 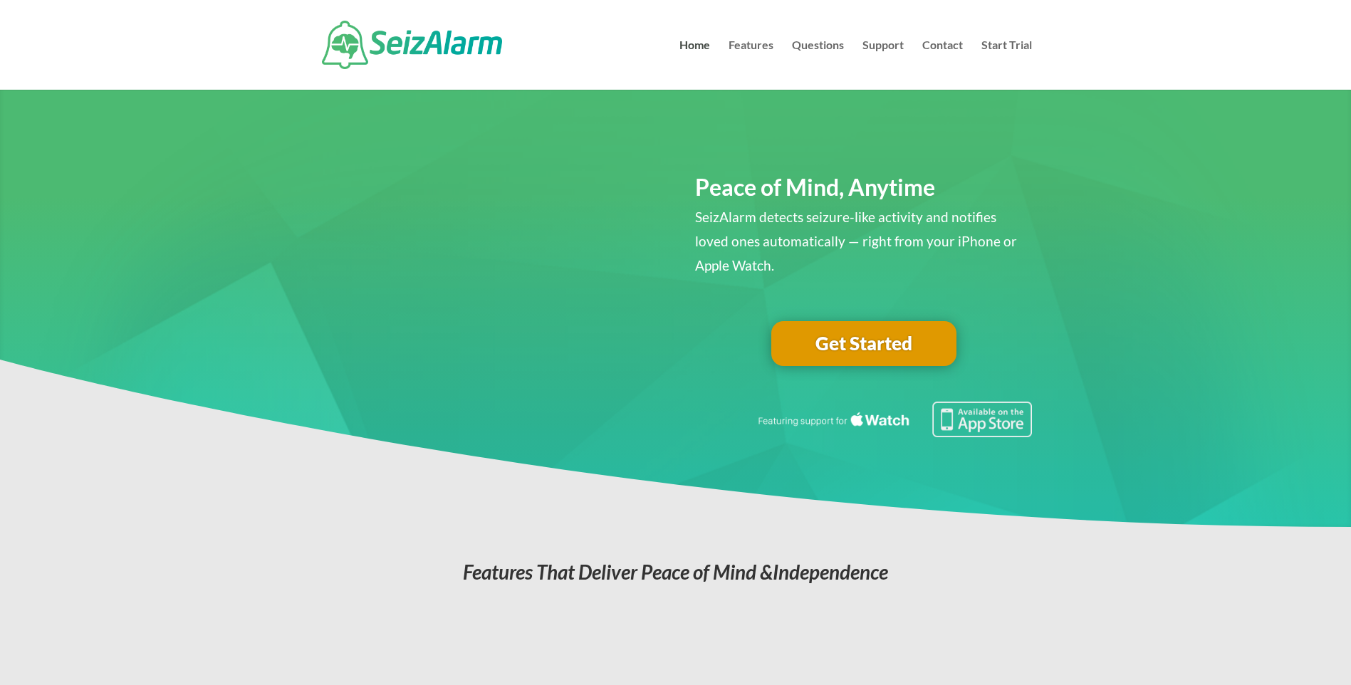 What do you see at coordinates (942, 65) in the screenshot?
I see `a: Contact` at bounding box center [942, 65].